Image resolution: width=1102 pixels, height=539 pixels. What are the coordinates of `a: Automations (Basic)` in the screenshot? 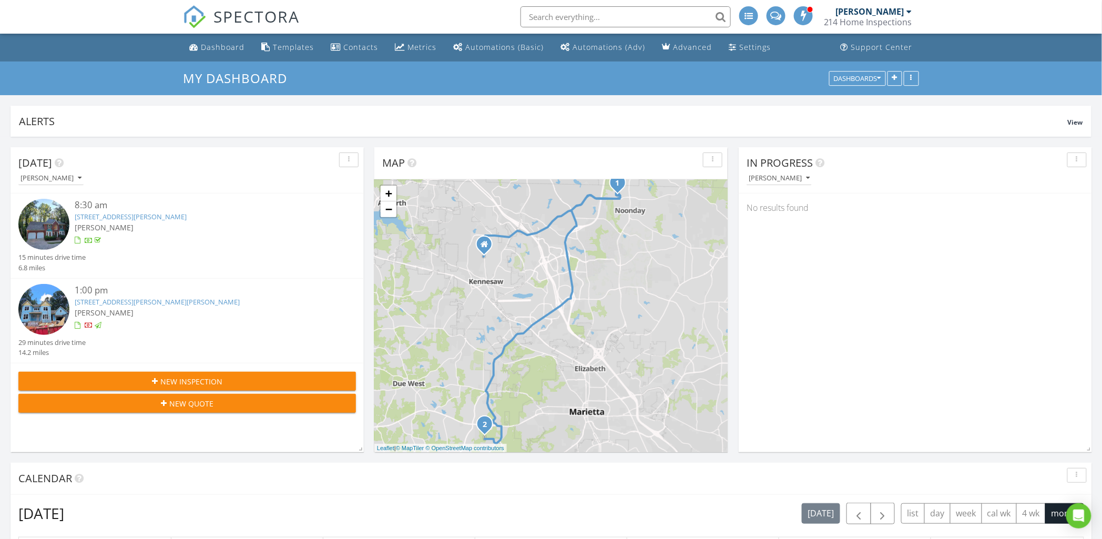 It's located at (499, 47).